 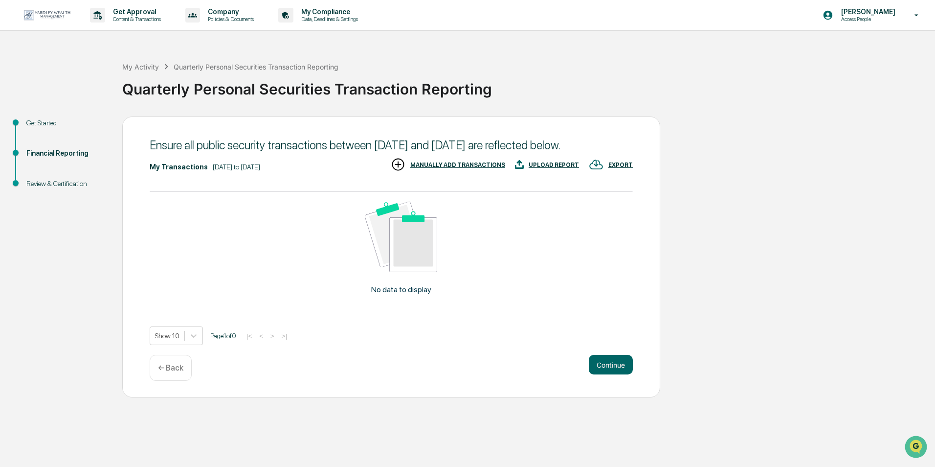 What do you see at coordinates (19, 84) in the screenshot?
I see `img: 1746055101610-c473b297-6a78-478c-a979-82029cc54cd1` at bounding box center [19, 84].